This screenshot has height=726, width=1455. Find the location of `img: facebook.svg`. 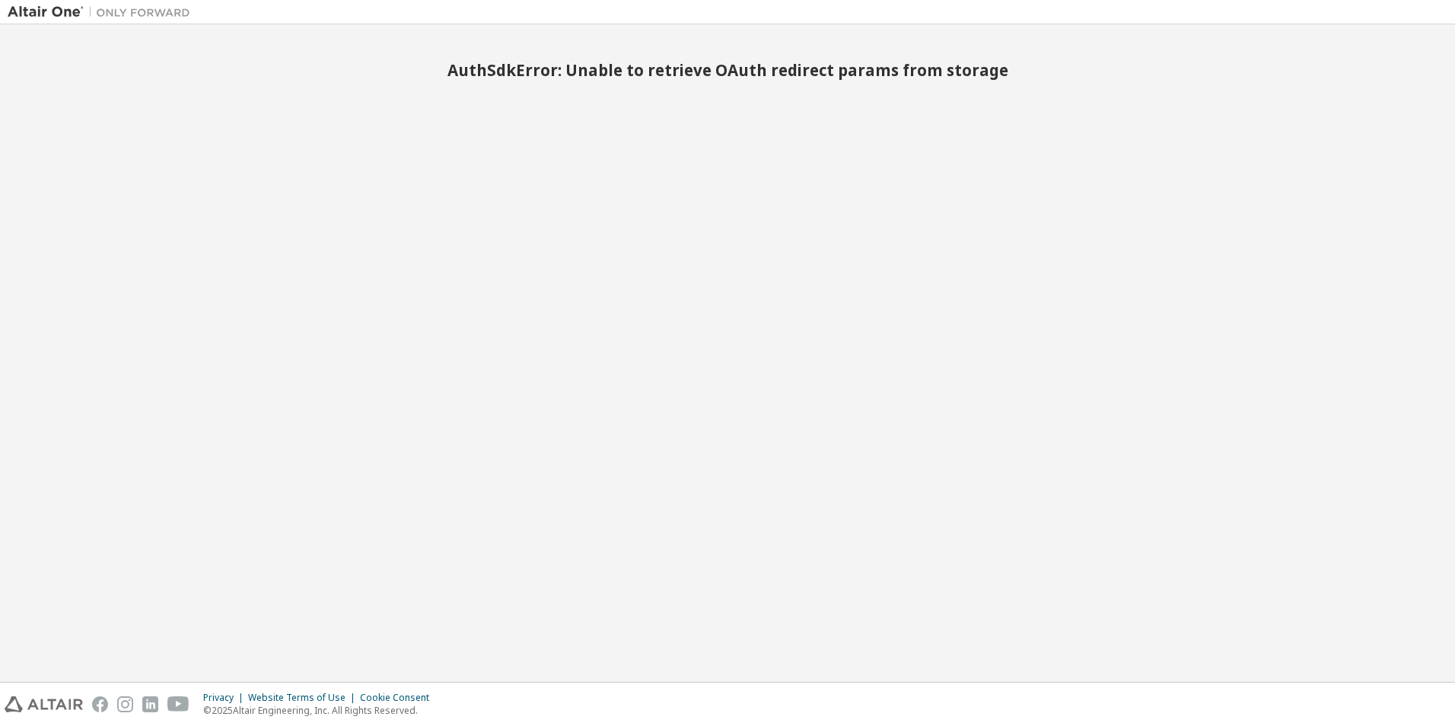

img: facebook.svg is located at coordinates (100, 704).